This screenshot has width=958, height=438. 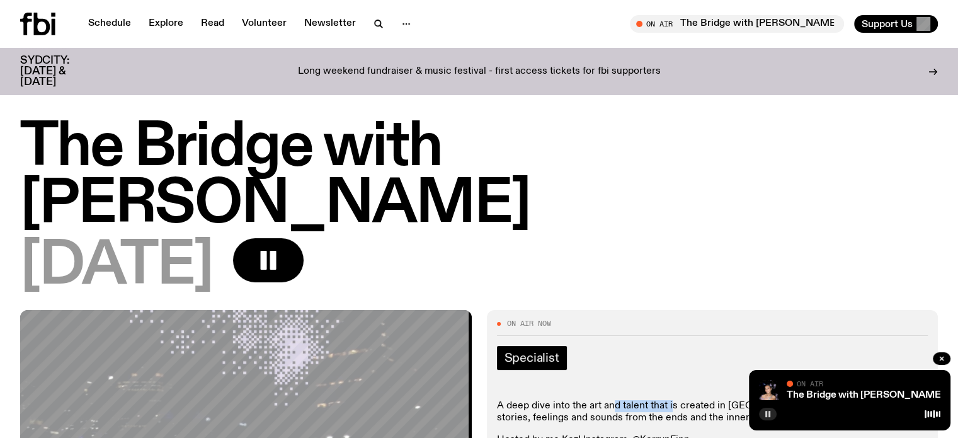 What do you see at coordinates (212, 24) in the screenshot?
I see `a: Read` at bounding box center [212, 24].